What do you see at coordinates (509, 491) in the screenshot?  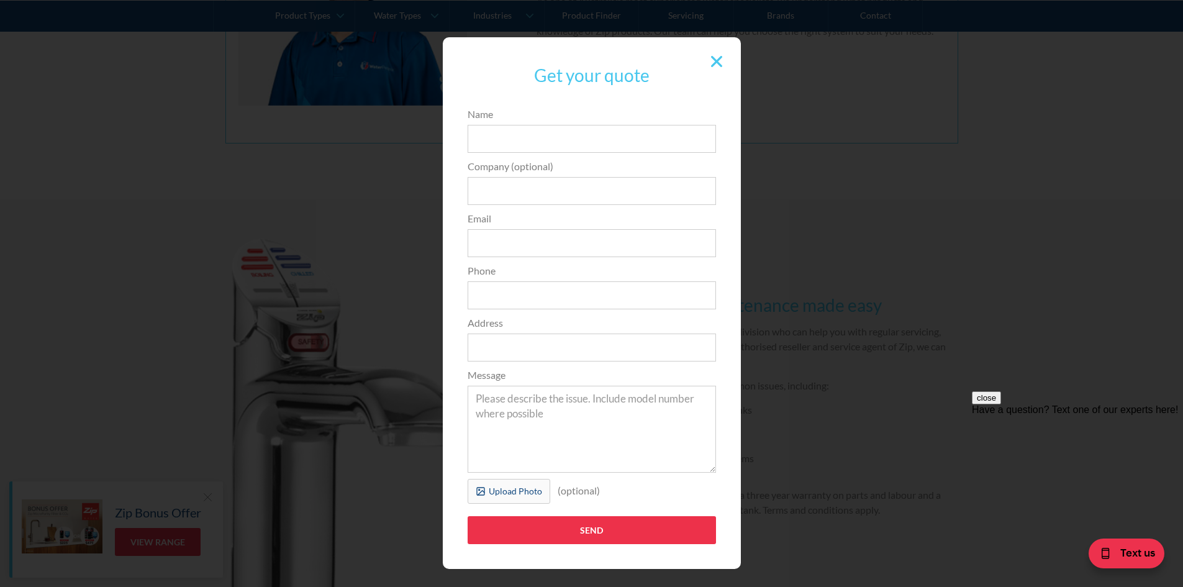 I see `label: Upload Photo` at bounding box center [509, 491].